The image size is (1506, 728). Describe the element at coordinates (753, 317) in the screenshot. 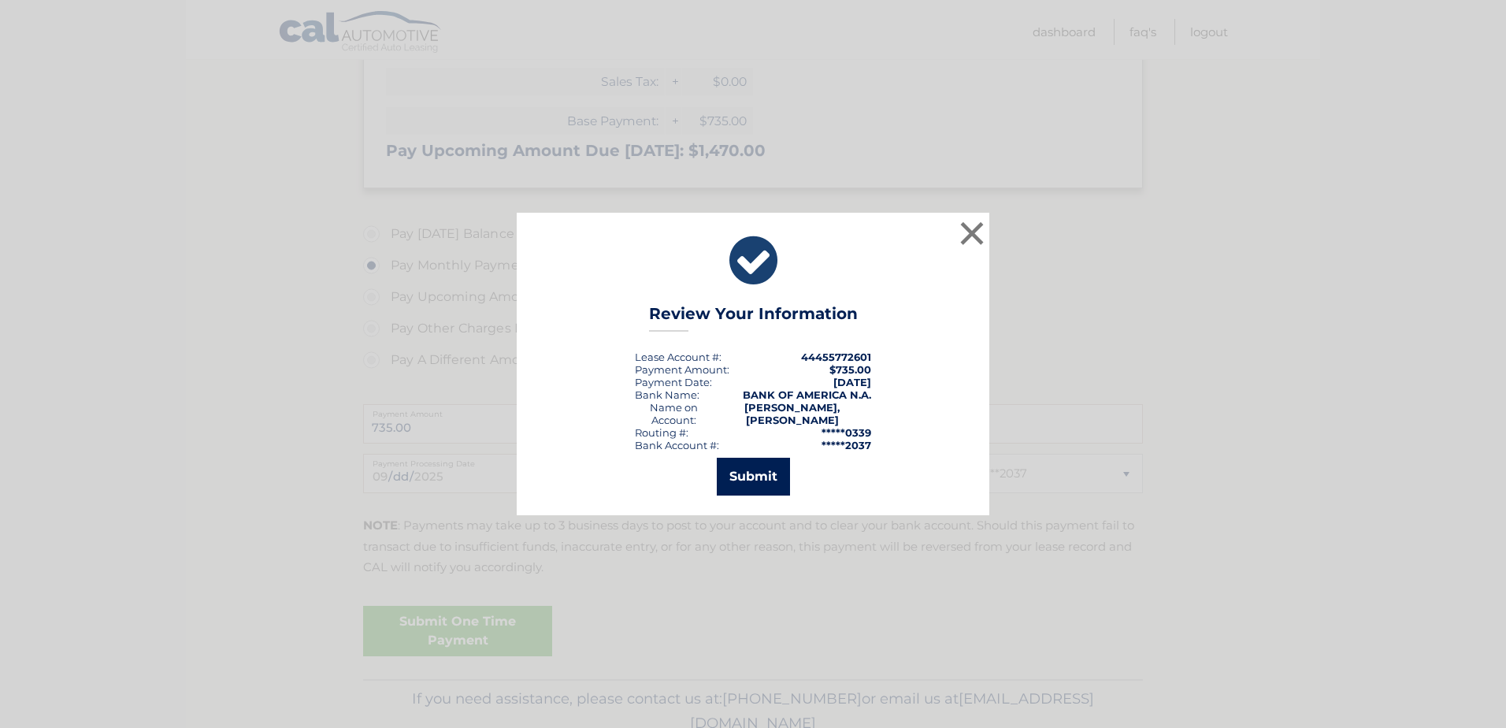

I see `h3: Review Your Information` at that location.